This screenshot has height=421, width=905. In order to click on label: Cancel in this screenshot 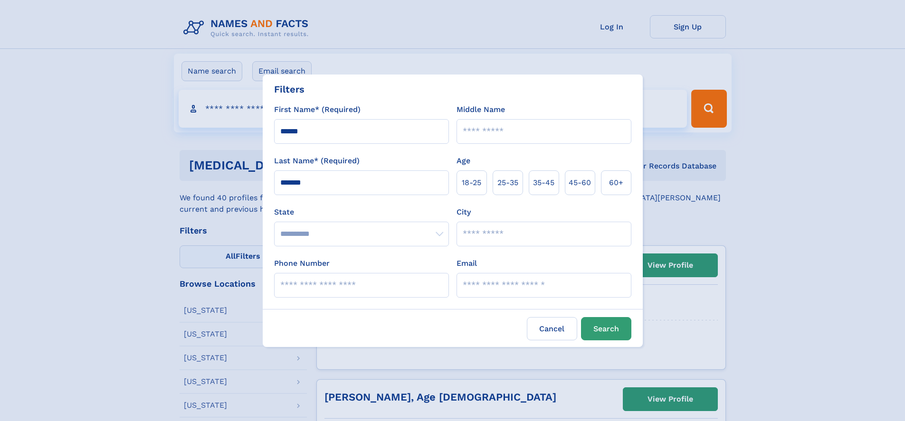, I will do `click(552, 329)`.